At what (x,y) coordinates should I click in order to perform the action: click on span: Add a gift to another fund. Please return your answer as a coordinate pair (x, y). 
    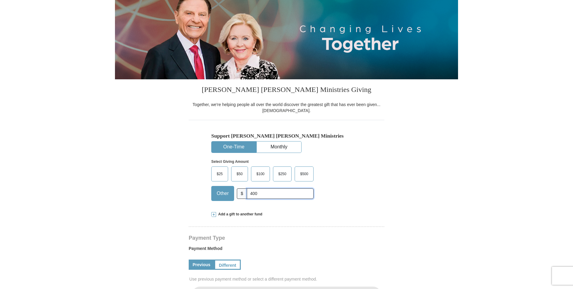
    Looking at the image, I should click on (239, 215).